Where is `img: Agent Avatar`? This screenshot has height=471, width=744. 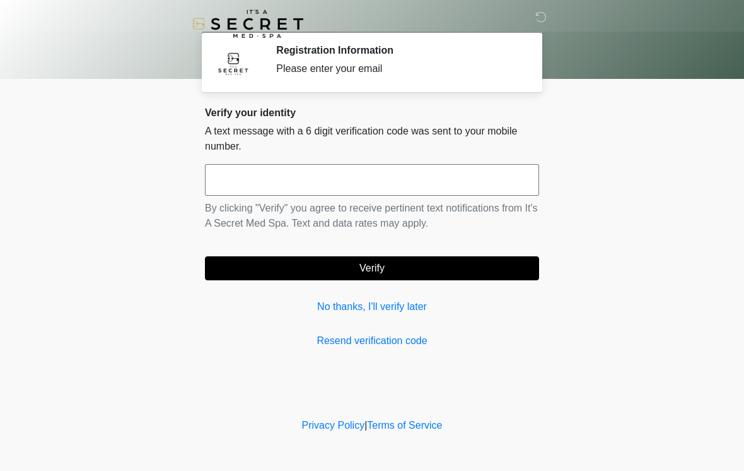 img: Agent Avatar is located at coordinates (233, 63).